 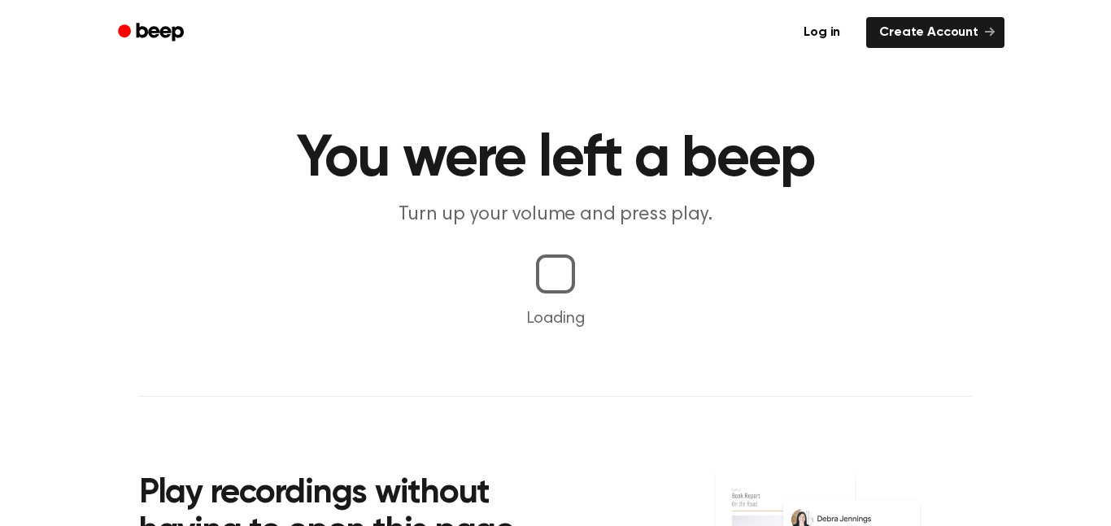 What do you see at coordinates (556, 159) in the screenshot?
I see `h1: You were left a beep` at bounding box center [556, 159].